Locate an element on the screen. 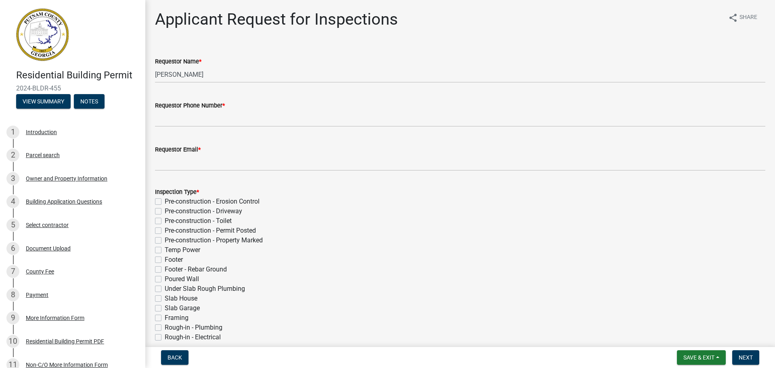  button: Notes is located at coordinates (89, 101).